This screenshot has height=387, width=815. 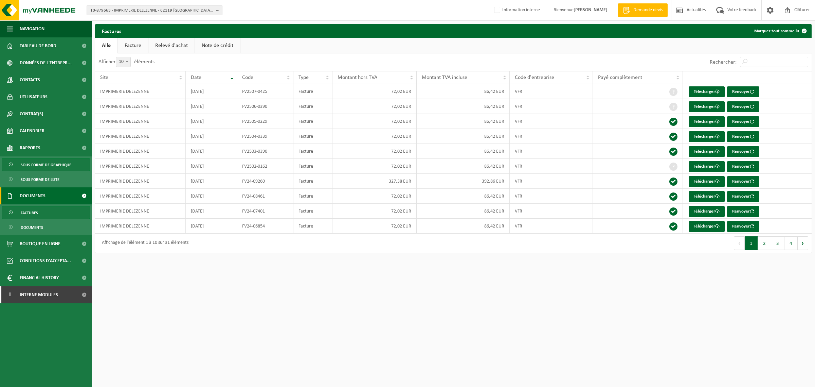 I want to click on span: Montant TVA incluse, so click(x=445, y=77).